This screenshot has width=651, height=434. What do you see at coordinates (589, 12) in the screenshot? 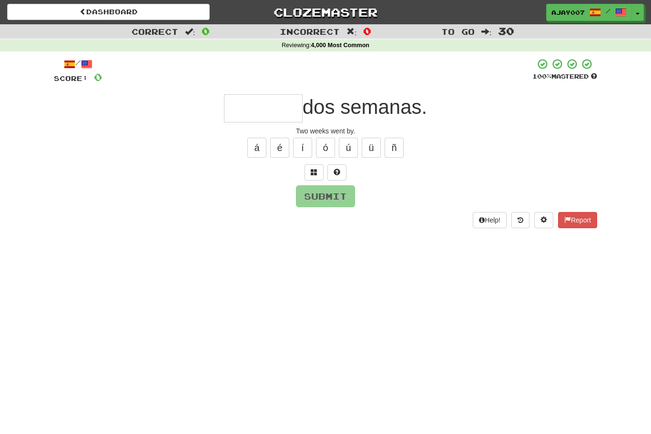
I see `a: ajay007 /` at bounding box center [589, 12].